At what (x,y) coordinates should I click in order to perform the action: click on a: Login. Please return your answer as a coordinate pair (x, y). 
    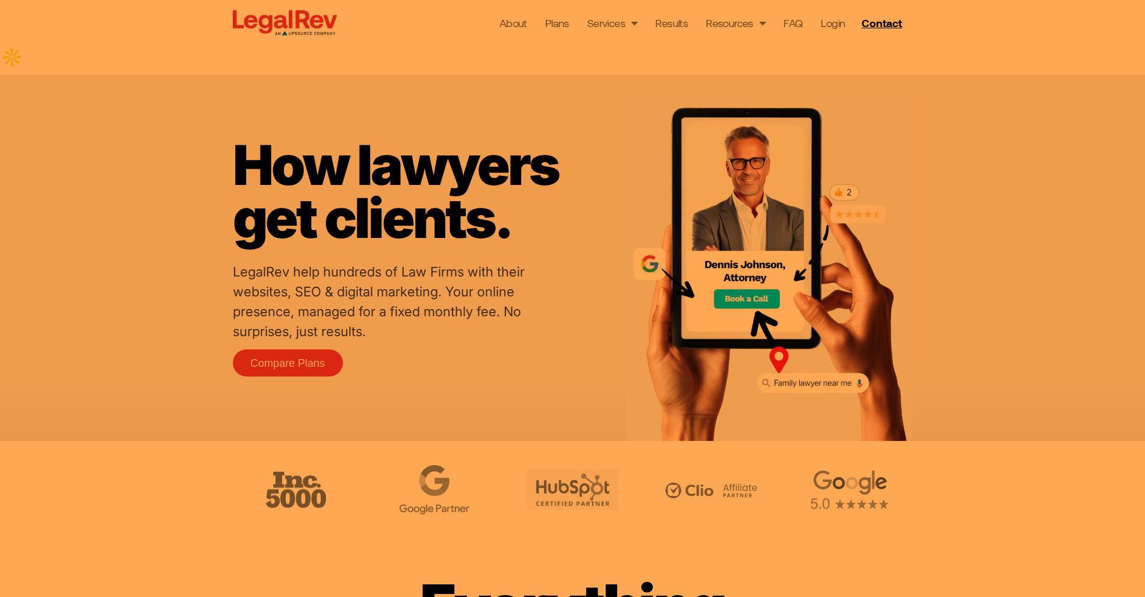
    Looking at the image, I should click on (833, 23).